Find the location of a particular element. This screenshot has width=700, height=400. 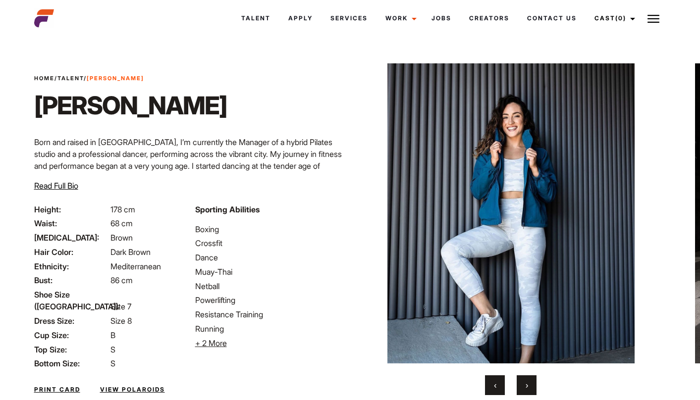

li: Dance is located at coordinates (269, 258).